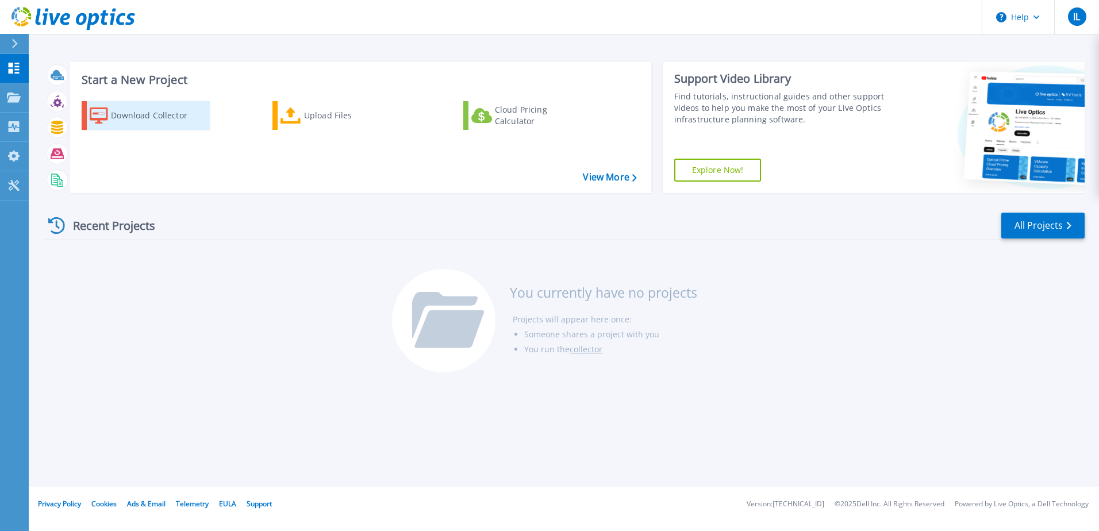  What do you see at coordinates (889, 504) in the screenshot?
I see `li: © 2025 Dell Inc. All Rights Reserved` at bounding box center [889, 504].